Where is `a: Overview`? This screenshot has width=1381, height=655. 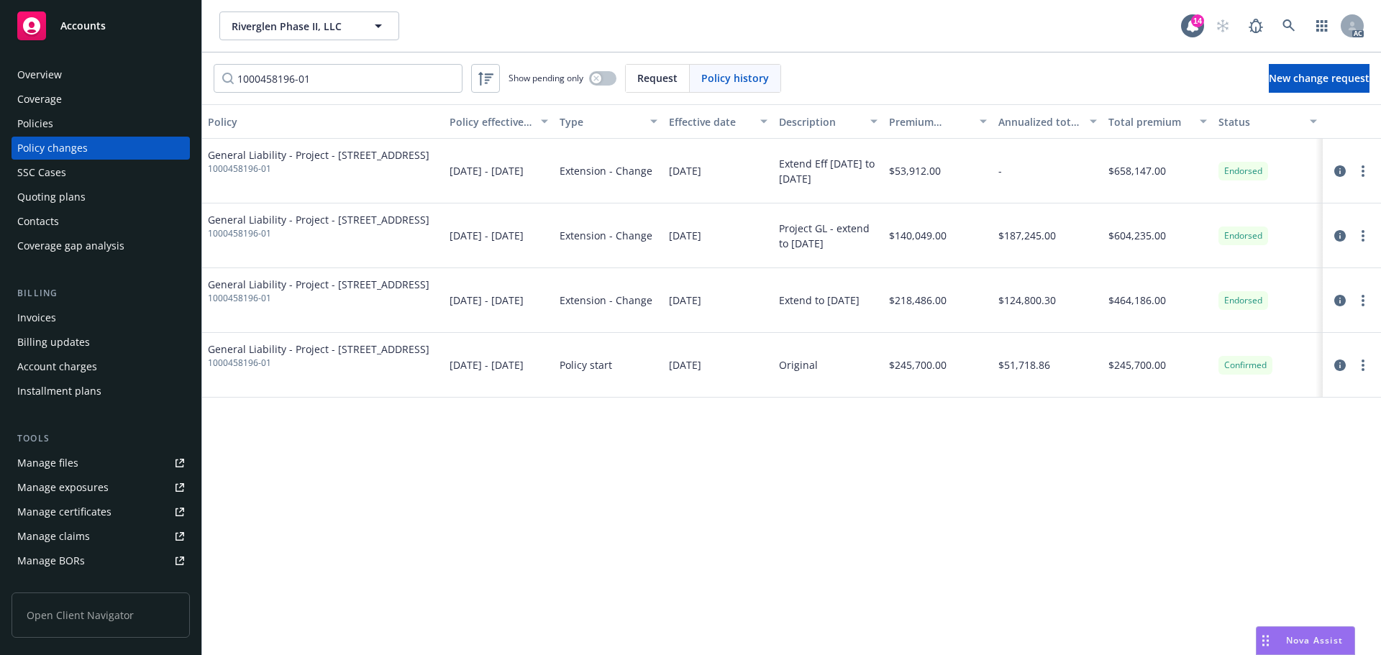
a: Overview is located at coordinates (101, 75).